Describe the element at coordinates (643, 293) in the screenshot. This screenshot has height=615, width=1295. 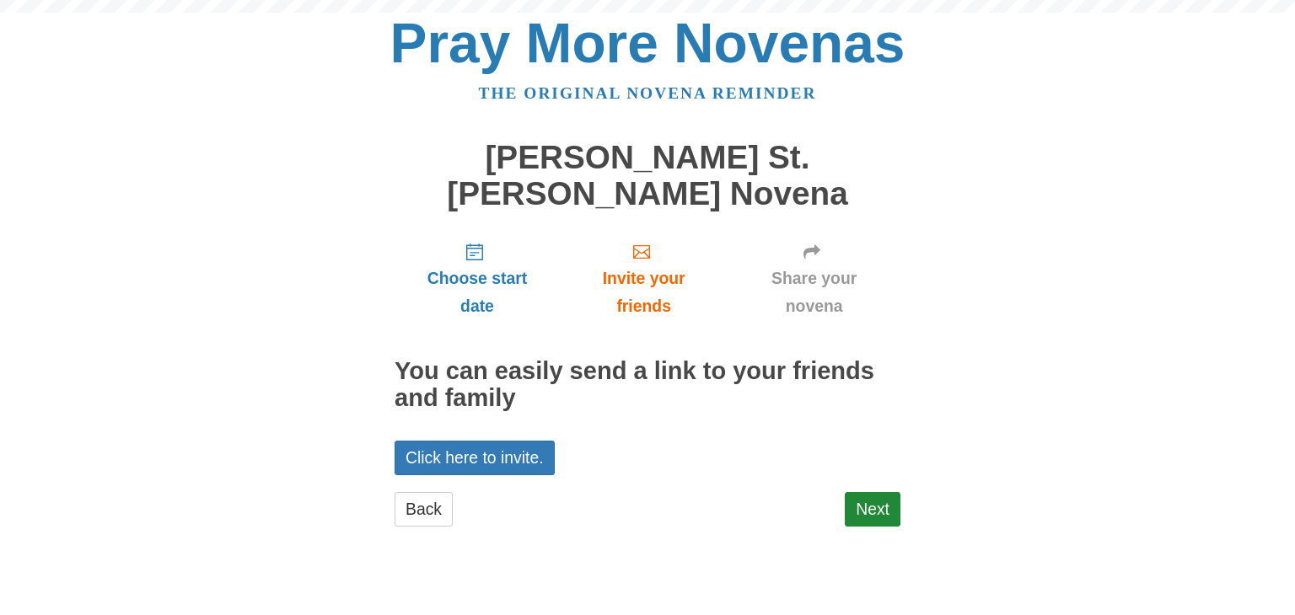
I see `span: Invite your friends` at that location.